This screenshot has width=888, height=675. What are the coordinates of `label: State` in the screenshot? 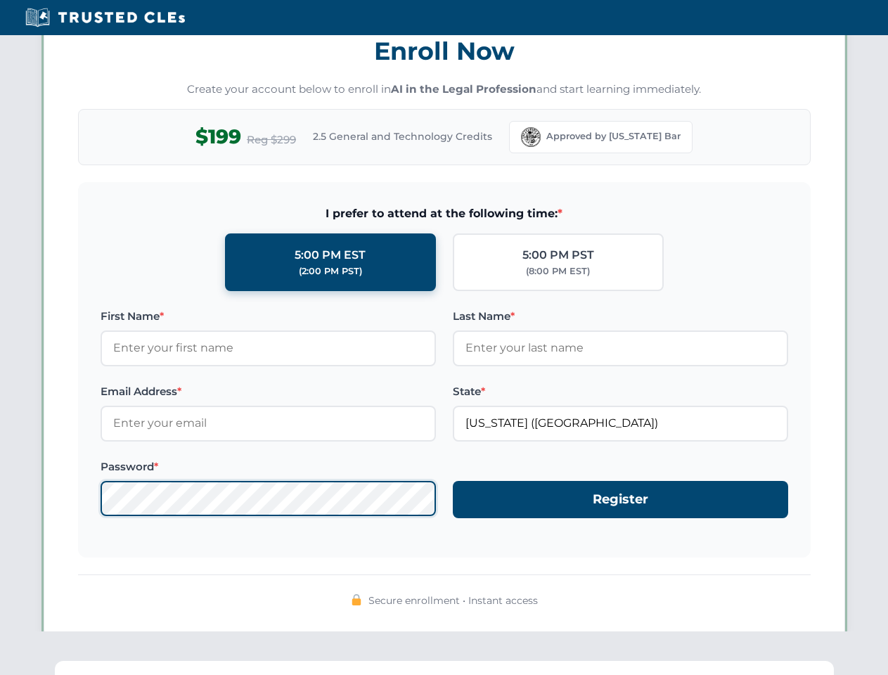 It's located at (620, 392).